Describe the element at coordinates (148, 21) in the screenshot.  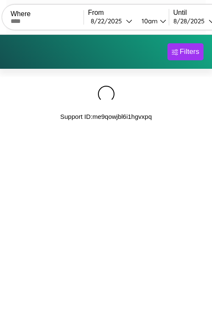
I see `div: 10am` at that location.